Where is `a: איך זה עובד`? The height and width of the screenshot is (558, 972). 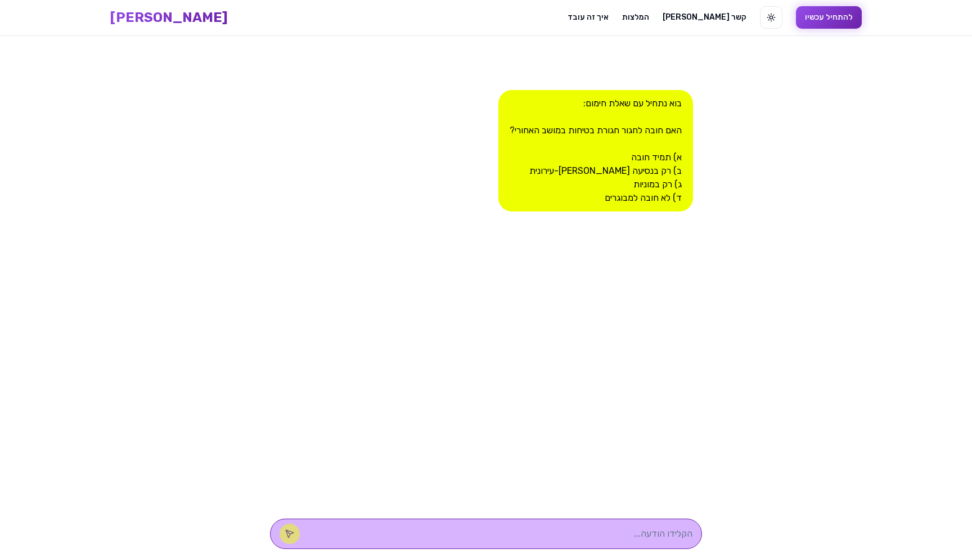
a: איך זה עובד is located at coordinates (588, 17).